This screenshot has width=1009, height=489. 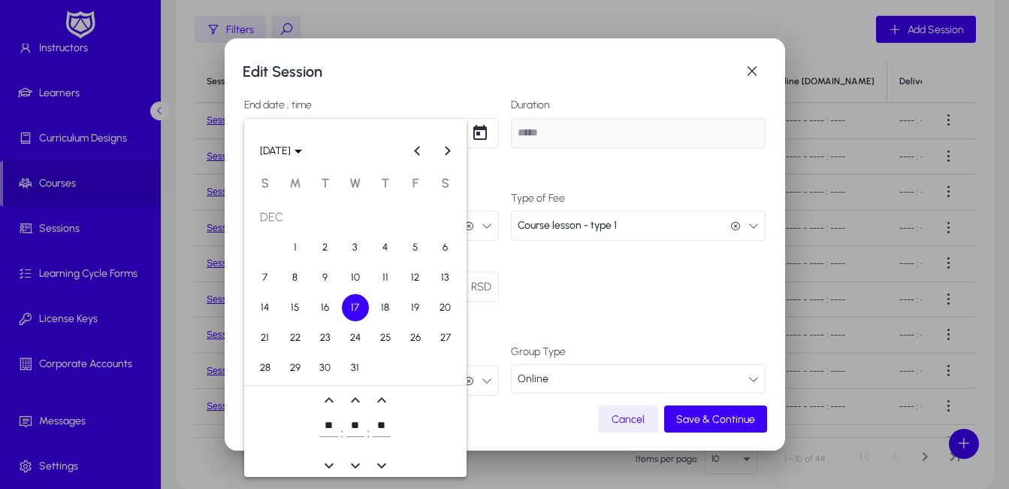 I want to click on span: 28, so click(x=265, y=368).